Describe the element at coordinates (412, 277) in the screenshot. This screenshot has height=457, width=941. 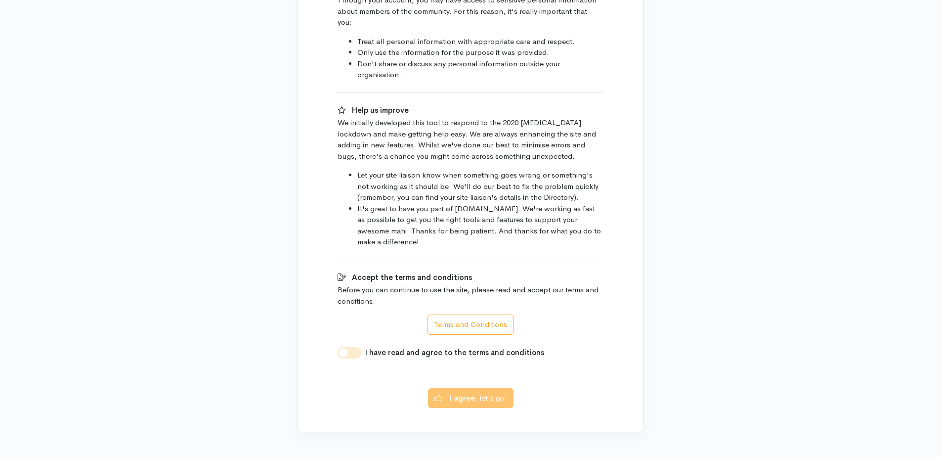
I see `b: Accept the terms and conditions` at that location.